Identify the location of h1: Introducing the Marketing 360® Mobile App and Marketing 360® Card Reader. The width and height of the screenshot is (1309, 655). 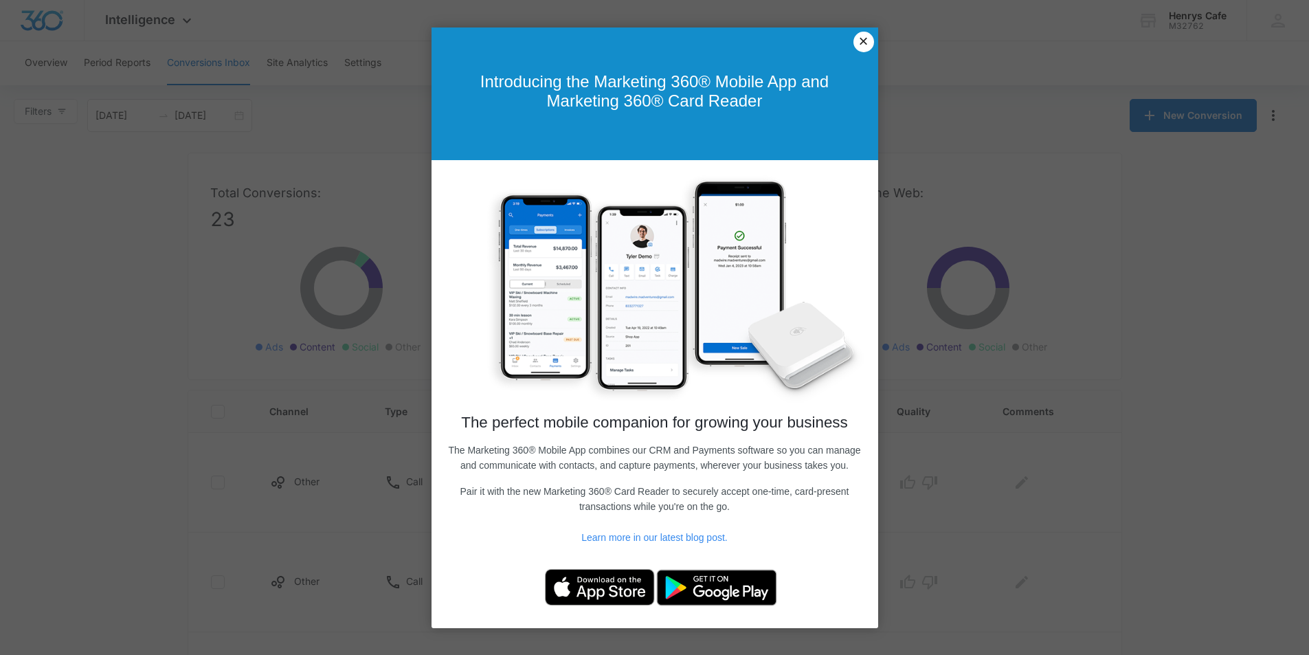
(655, 91).